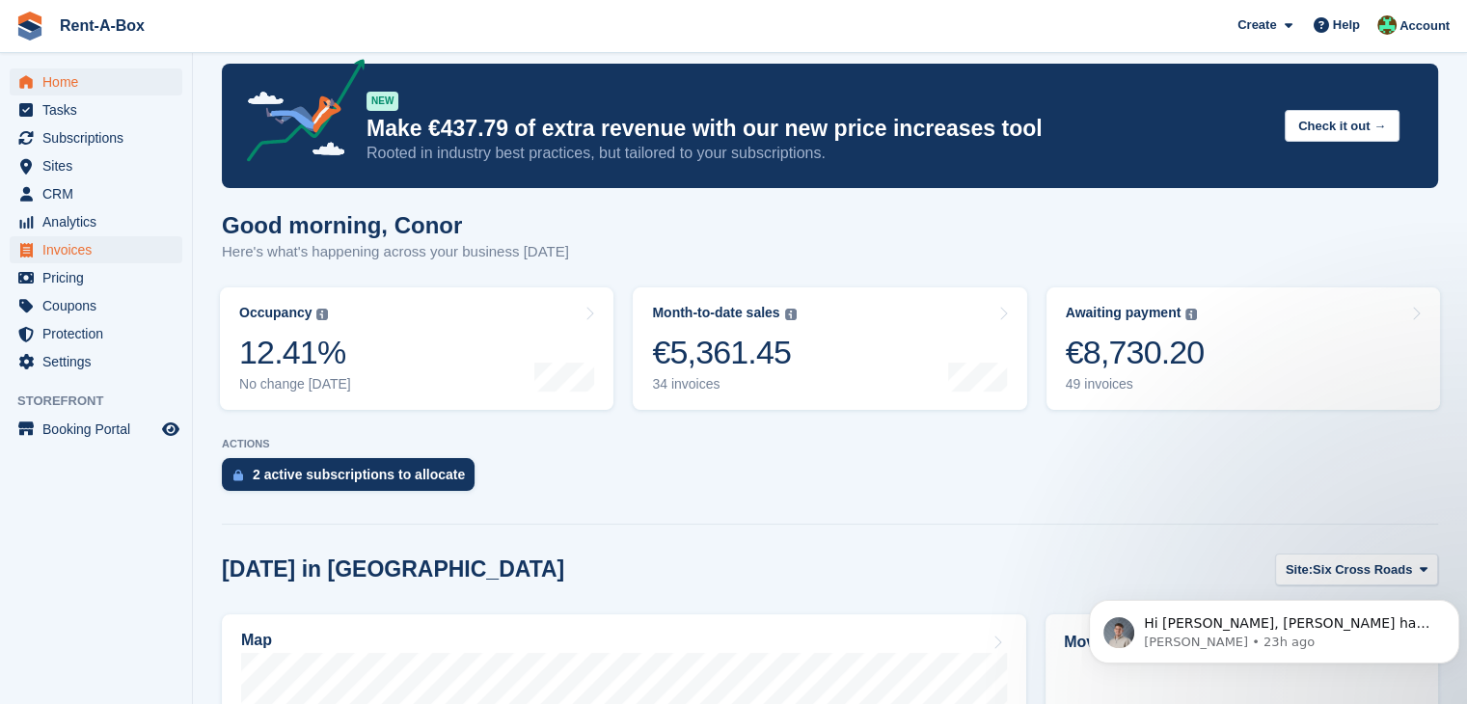  Describe the element at coordinates (1243, 348) in the screenshot. I see `a: Awaiting payment €8,730.20 49 invoices` at that location.